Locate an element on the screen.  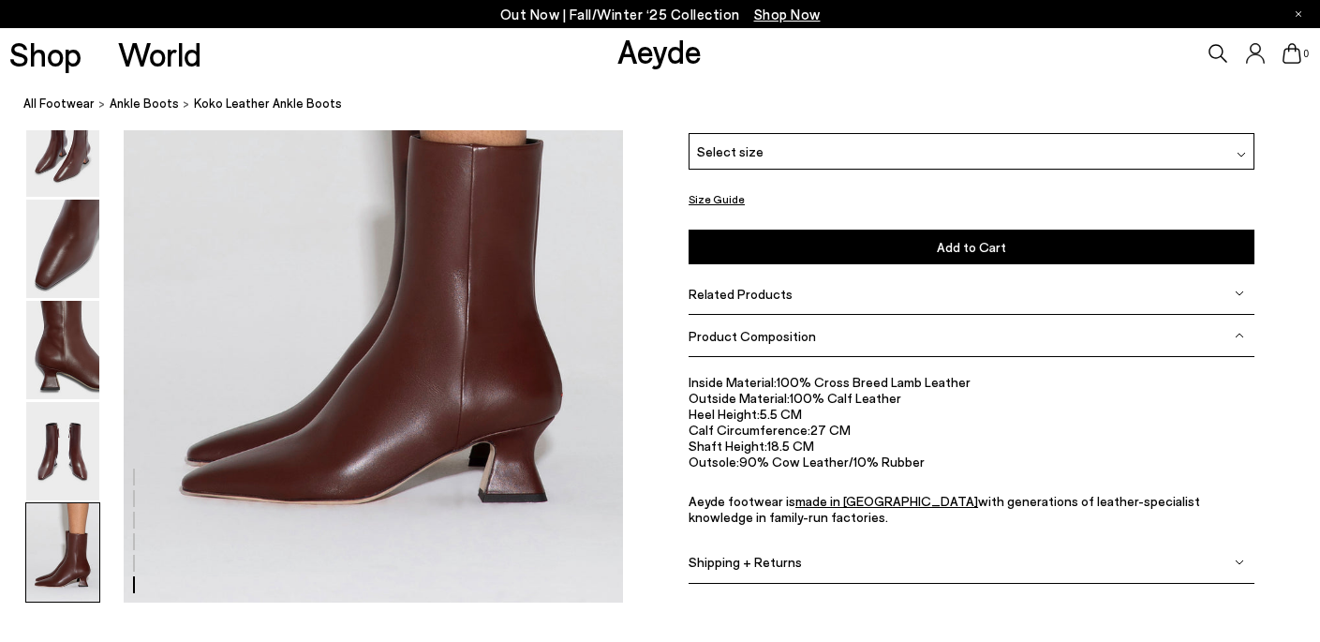
button: Size Guide is located at coordinates (716, 199).